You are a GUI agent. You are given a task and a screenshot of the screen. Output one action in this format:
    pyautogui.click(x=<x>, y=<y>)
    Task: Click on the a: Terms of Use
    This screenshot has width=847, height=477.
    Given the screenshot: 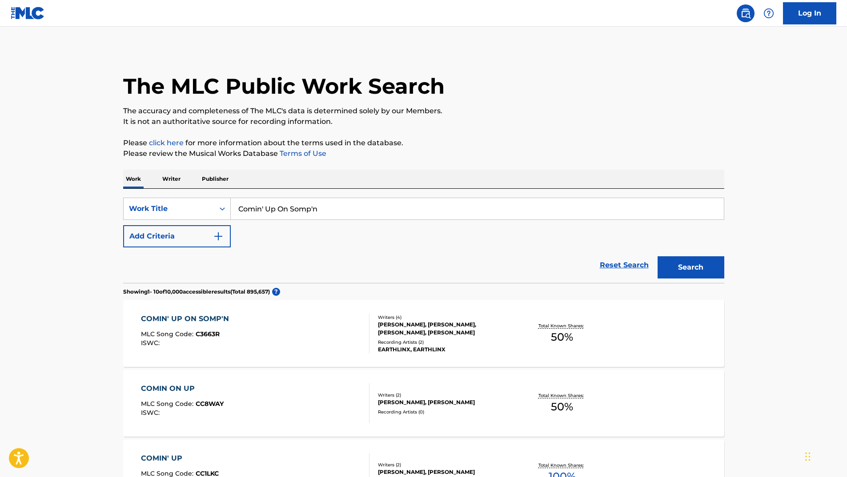 What is the action you would take?
    pyautogui.click(x=302, y=153)
    